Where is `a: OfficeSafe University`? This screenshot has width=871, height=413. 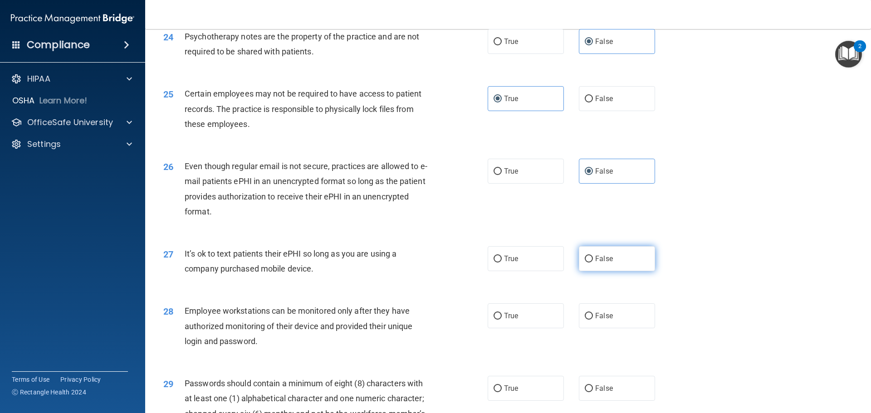
a: OfficeSafe University is located at coordinates (71, 122).